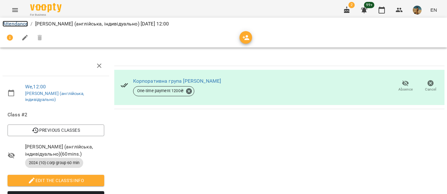  I want to click on span: For Business, so click(46, 15).